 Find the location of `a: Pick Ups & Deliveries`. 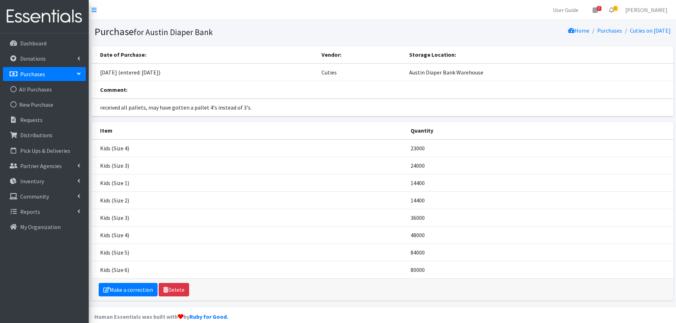

a: Pick Ups & Deliveries is located at coordinates (44, 151).